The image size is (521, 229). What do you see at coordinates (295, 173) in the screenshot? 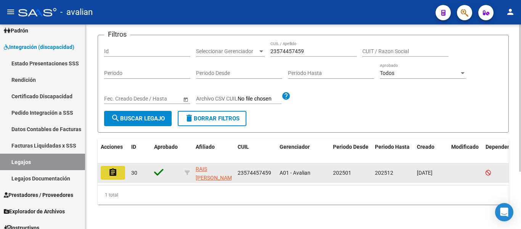
I see `span: A01 - Avalian` at bounding box center [295, 173].